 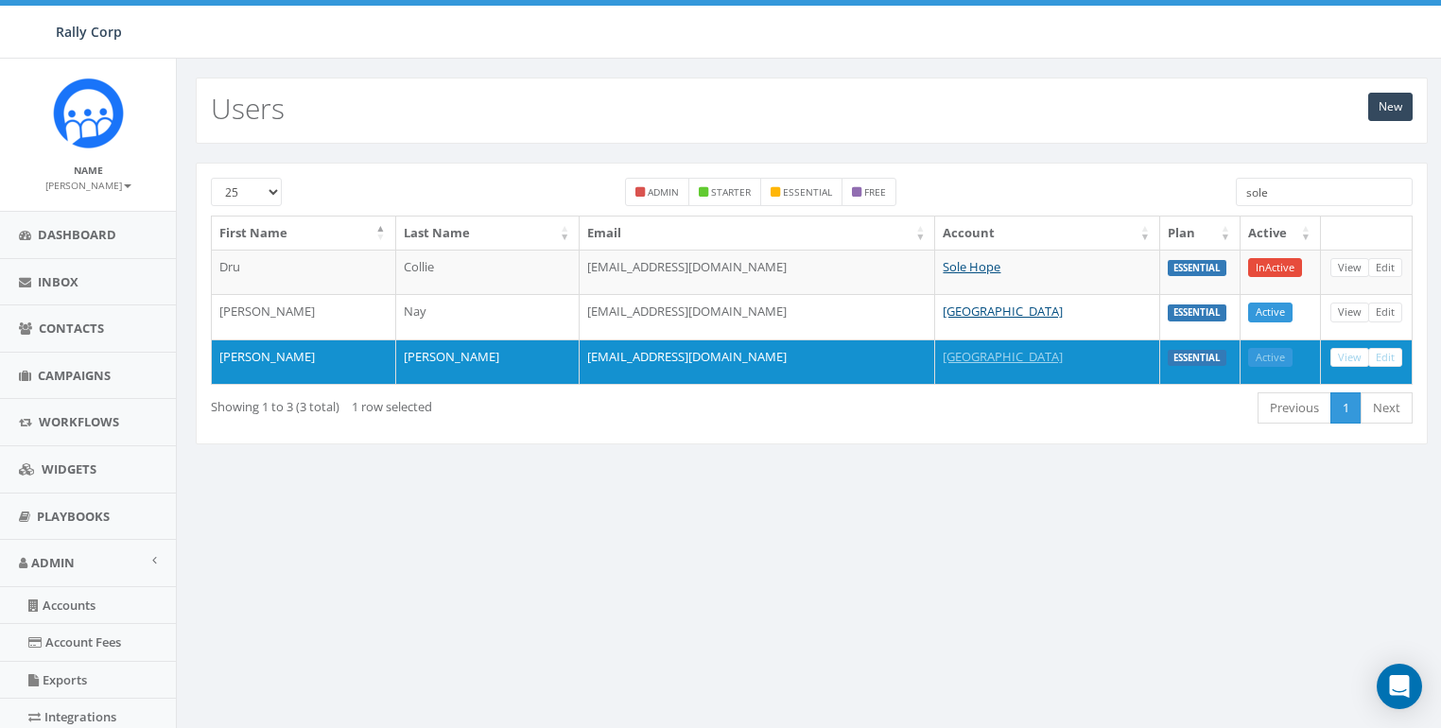 I want to click on td: Nay, so click(x=488, y=317).